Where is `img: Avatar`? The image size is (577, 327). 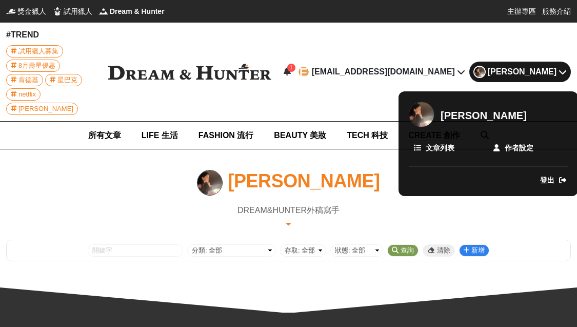 img: Avatar is located at coordinates (421, 114).